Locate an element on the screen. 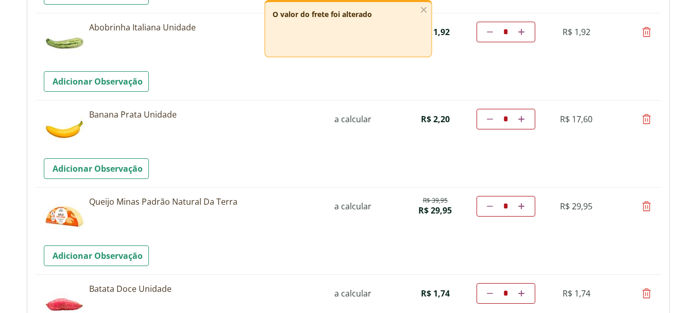 This screenshot has height=313, width=696. img: Queijo Minas Padrão Natural Da Terra is located at coordinates (64, 216).